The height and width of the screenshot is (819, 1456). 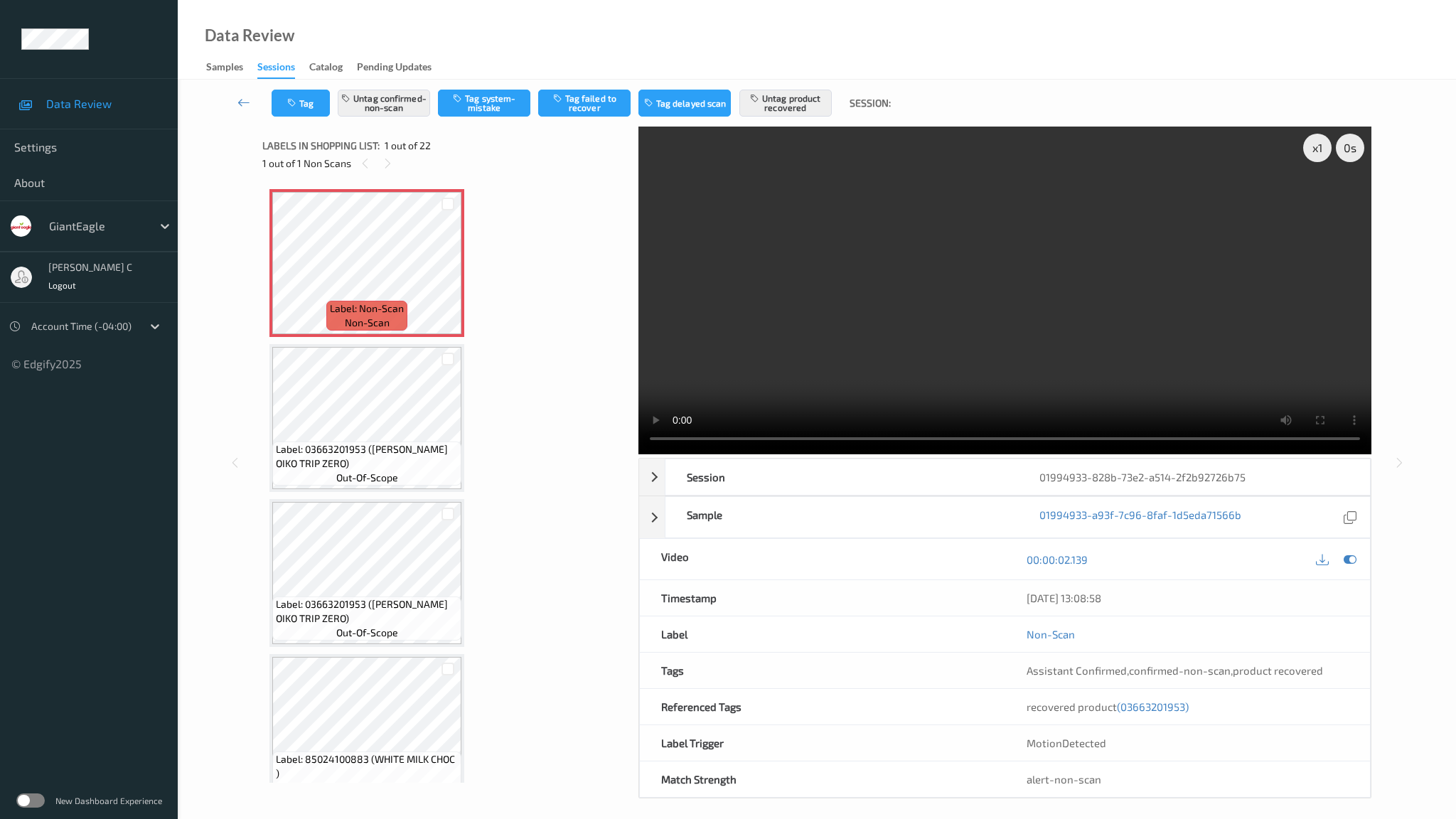 What do you see at coordinates (1057, 560) in the screenshot?
I see `a: 00:00:02.139` at bounding box center [1057, 560].